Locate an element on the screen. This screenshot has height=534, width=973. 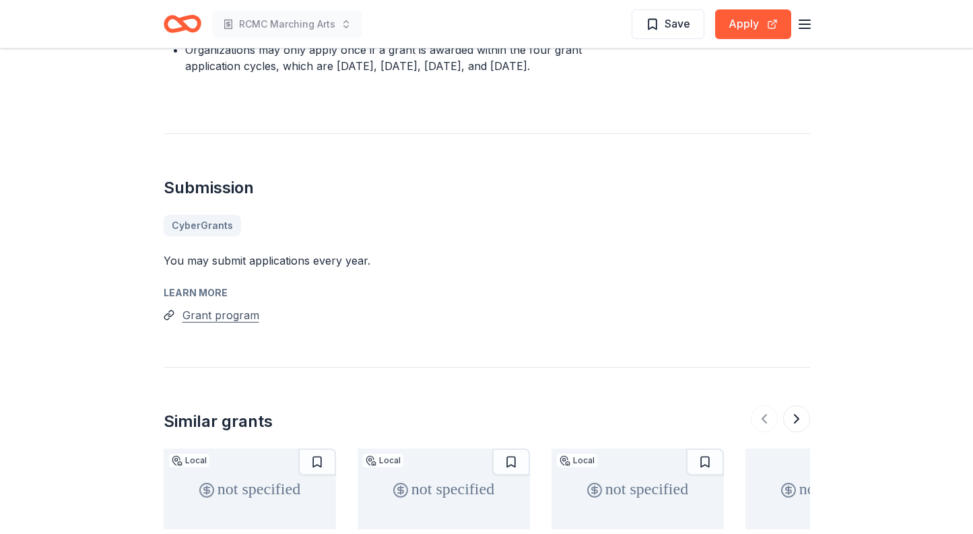
li: Organizations may only apply once if a grant is awarded within the four grant application cycles,... is located at coordinates (384, 58).